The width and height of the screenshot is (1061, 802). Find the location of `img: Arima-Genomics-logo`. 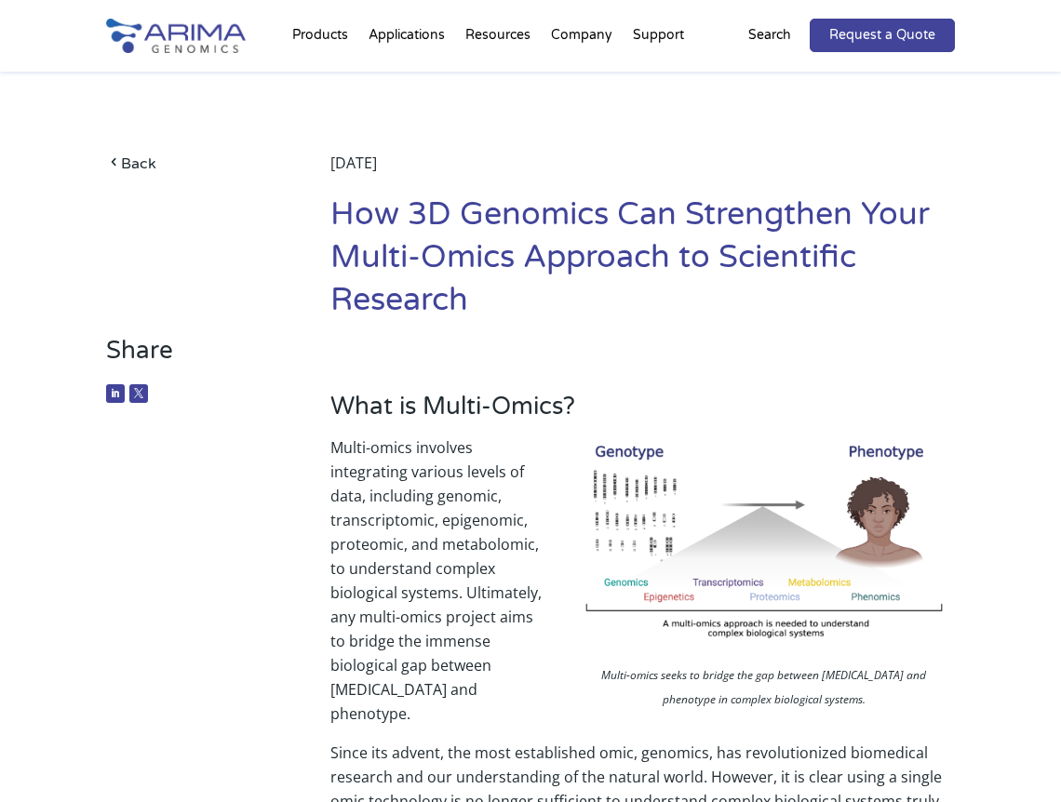

img: Arima-Genomics-logo is located at coordinates (176, 35).